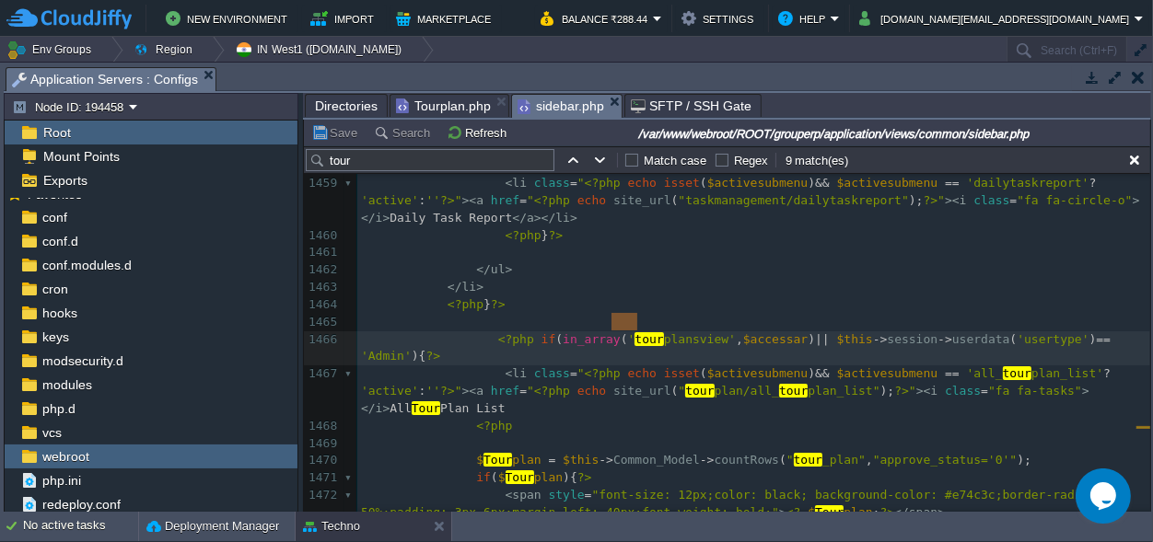  I want to click on span: conf.modules.d, so click(87, 265).